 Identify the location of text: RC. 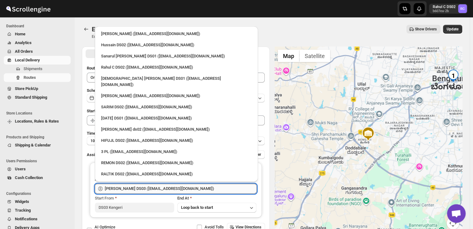
(462, 9).